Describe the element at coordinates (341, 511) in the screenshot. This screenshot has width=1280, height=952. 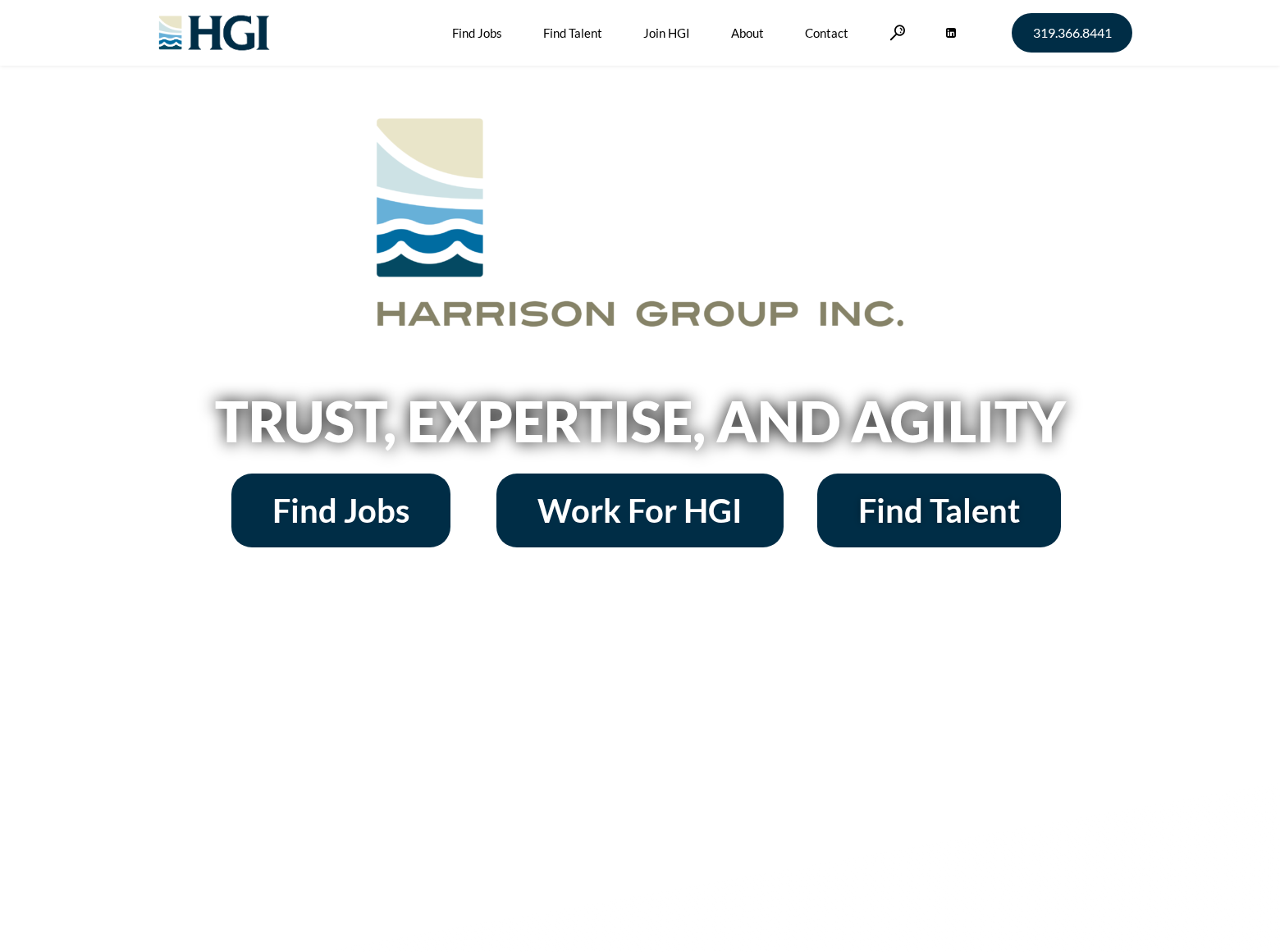
I see `span: Find Jobs` at that location.